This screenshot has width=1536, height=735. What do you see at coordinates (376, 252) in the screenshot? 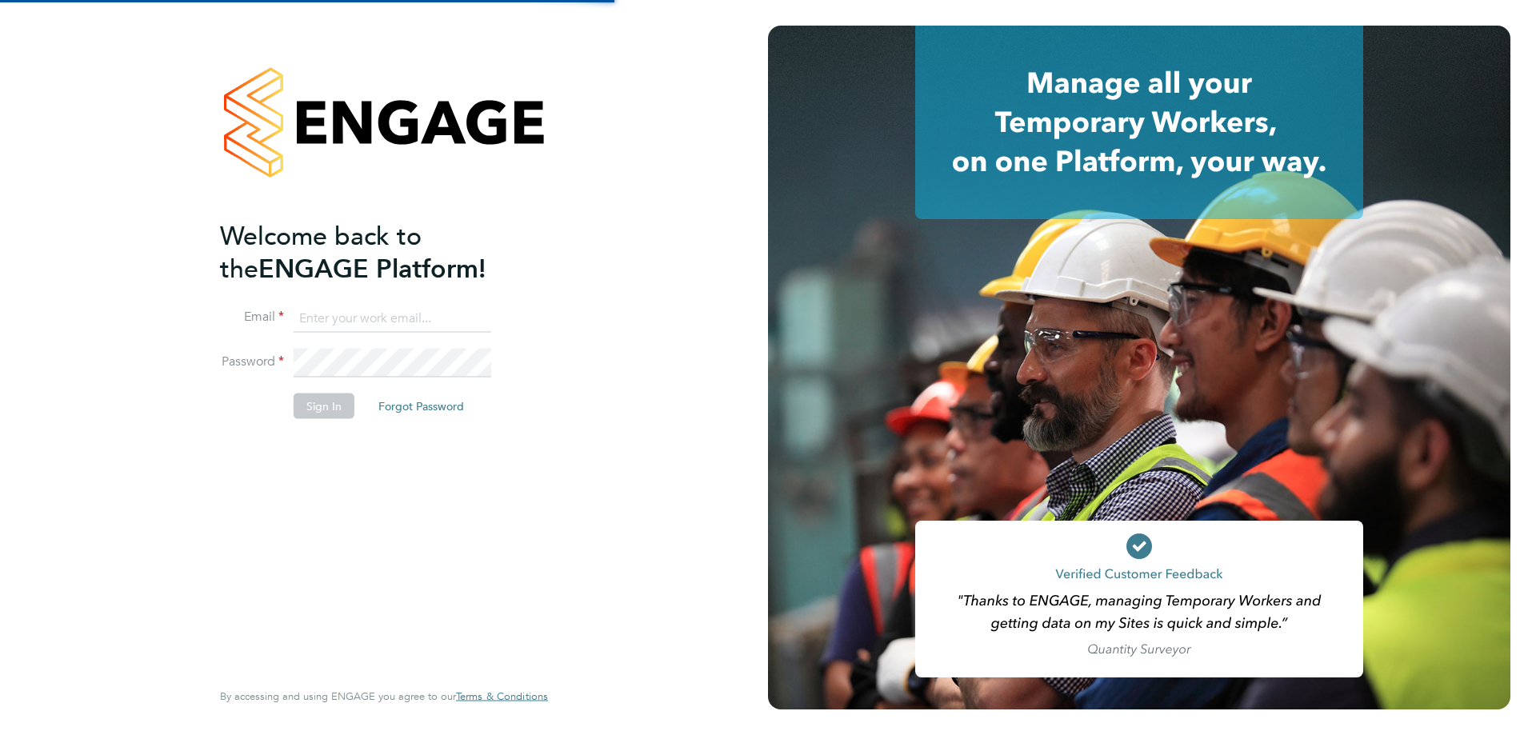
I see `h2: ENGAGE Platform!` at bounding box center [376, 252].